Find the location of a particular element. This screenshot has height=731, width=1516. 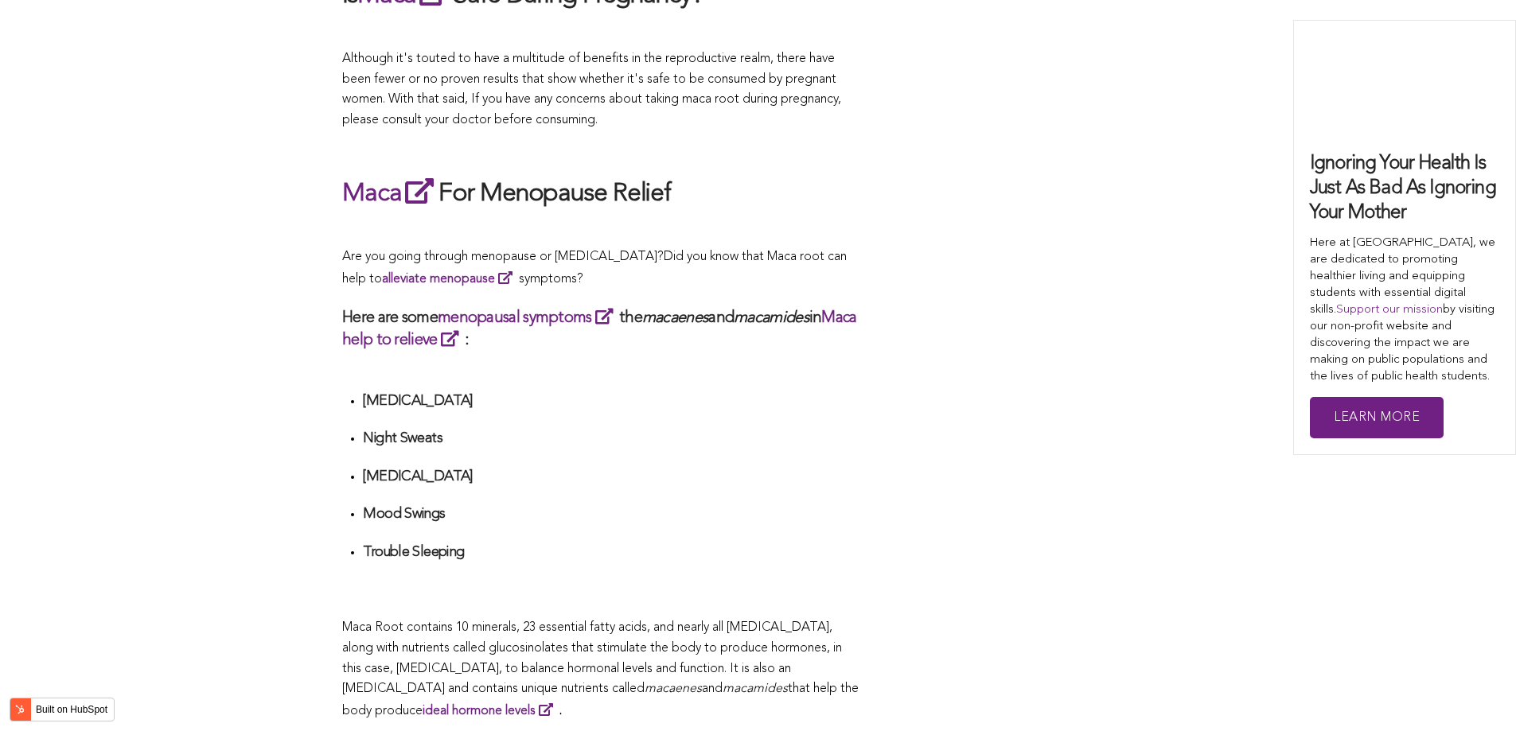

img: HubSpot sprocket logo is located at coordinates (20, 710).